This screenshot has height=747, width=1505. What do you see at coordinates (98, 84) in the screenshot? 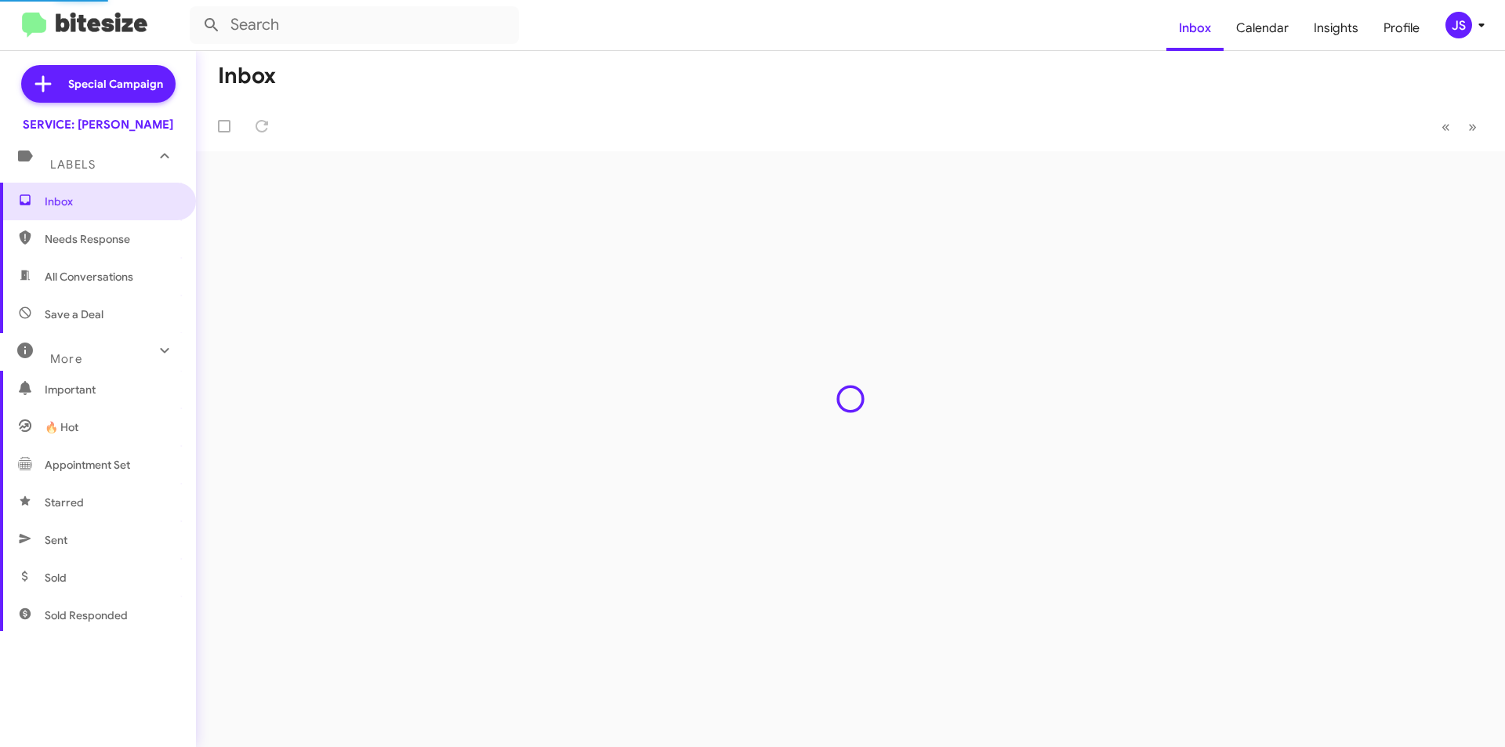
I see `a: Special Campaign` at bounding box center [98, 84].